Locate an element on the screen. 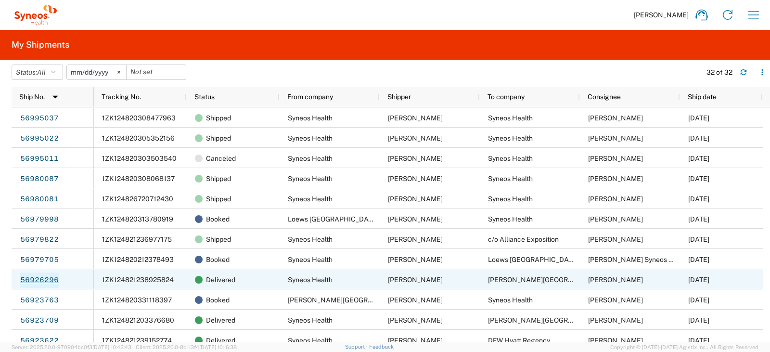  span: Loews Chicago O'Hare Hotel is located at coordinates (360, 219).